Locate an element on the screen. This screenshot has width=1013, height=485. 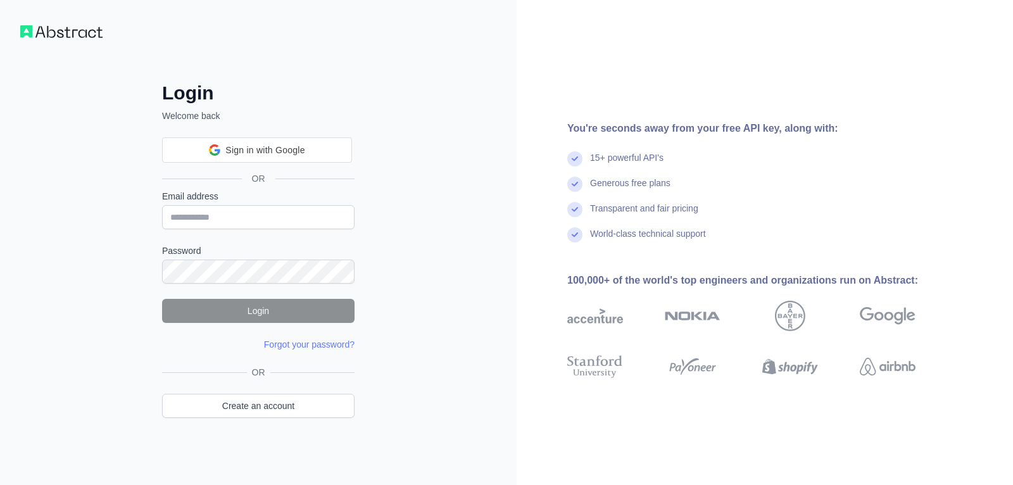
span: Sign in with Google is located at coordinates (265, 150).